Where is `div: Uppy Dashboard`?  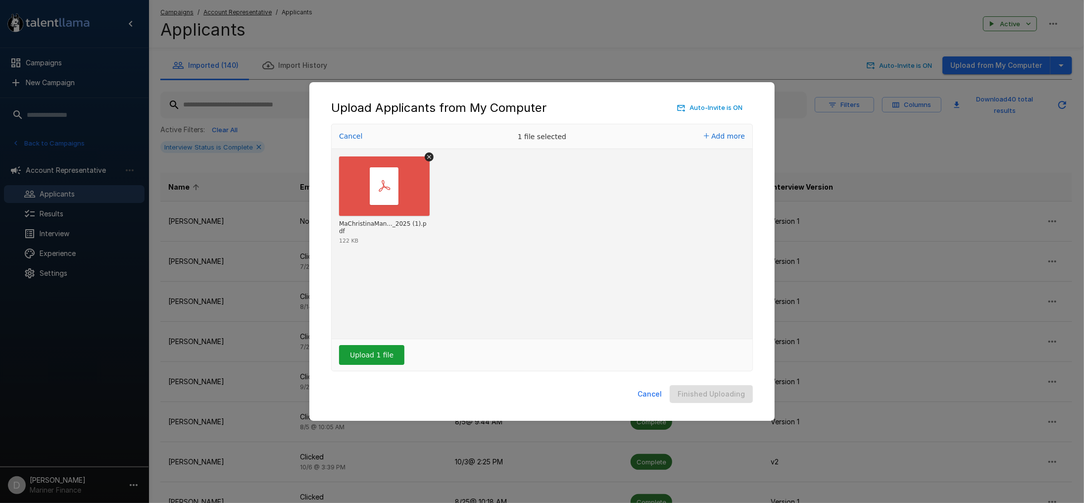
div: Uppy Dashboard is located at coordinates (542, 247).